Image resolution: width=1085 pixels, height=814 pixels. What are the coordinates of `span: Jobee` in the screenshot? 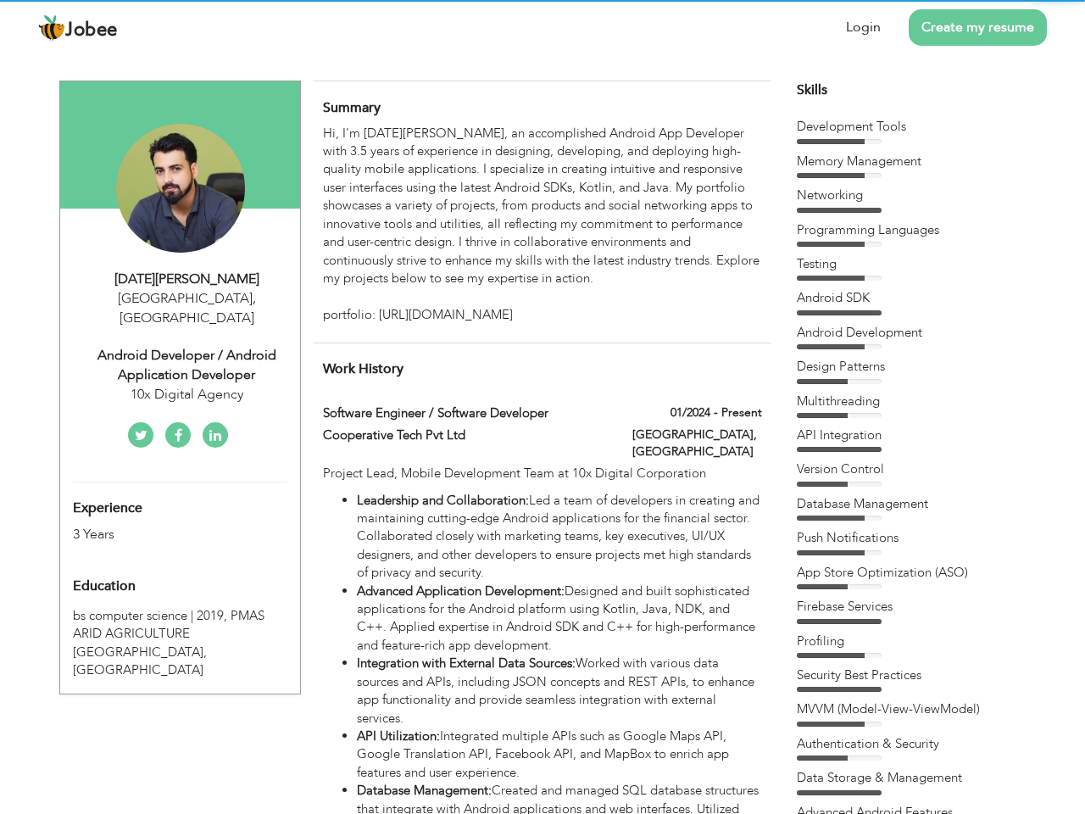 It's located at (92, 31).